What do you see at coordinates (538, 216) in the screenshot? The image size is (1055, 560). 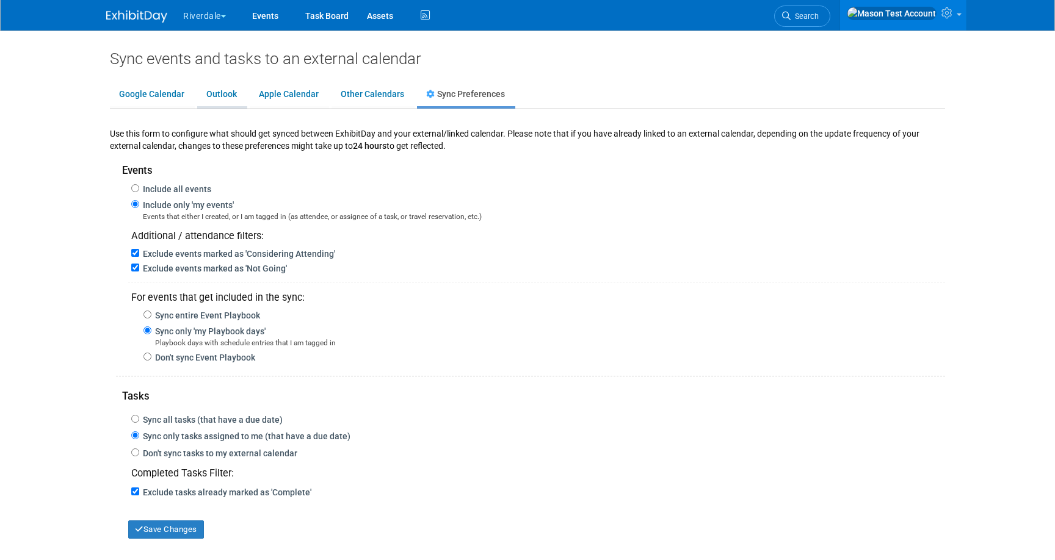 I see `div: Events that either I created, or I am tagged in (as attendee, or assignee of a task, or travel re...` at bounding box center [538, 216].